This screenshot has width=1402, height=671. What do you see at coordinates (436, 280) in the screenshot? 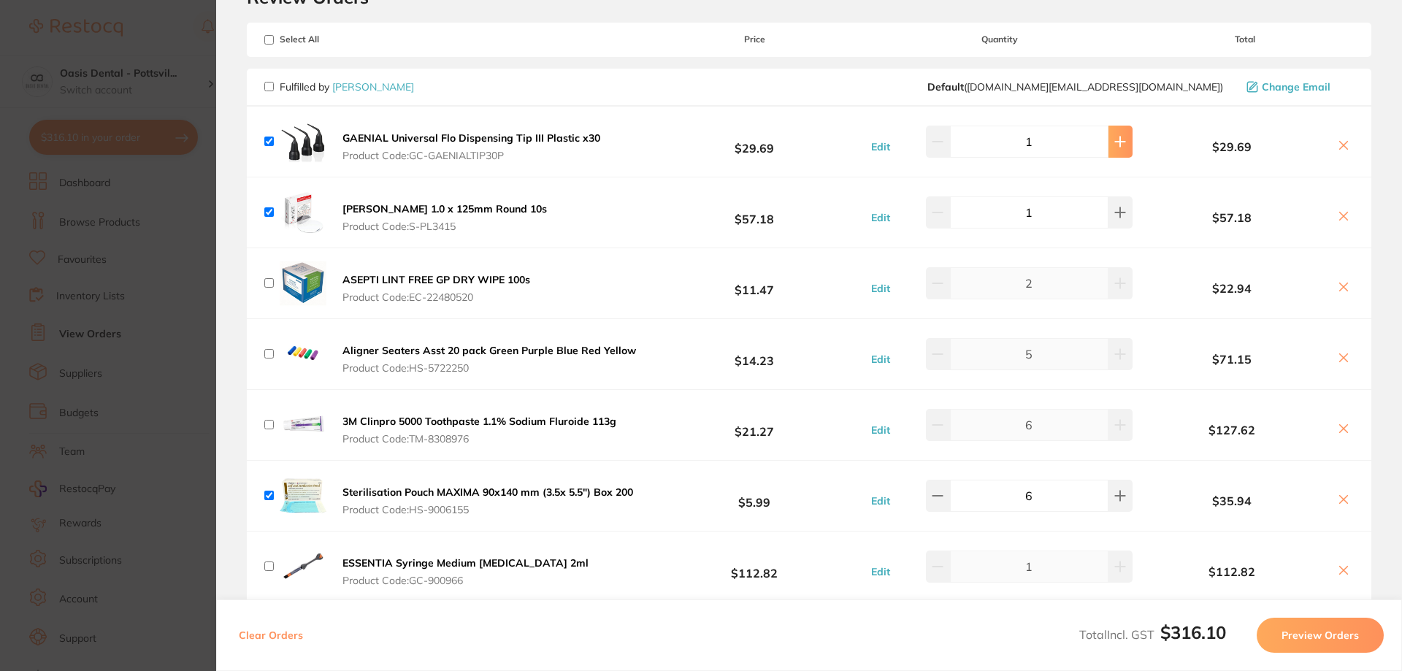
I see `b: ASEPTI LINT FREE GP DRY WIPE 100s` at bounding box center [436, 280].